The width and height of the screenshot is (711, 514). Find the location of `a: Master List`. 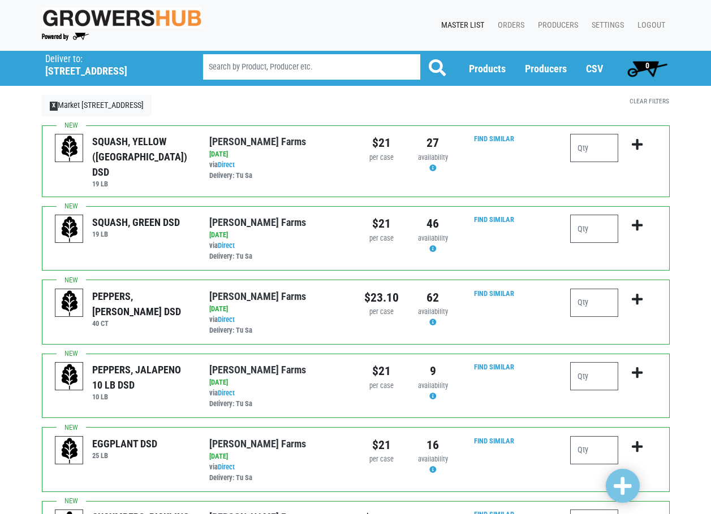

a: Master List is located at coordinates (460, 25).